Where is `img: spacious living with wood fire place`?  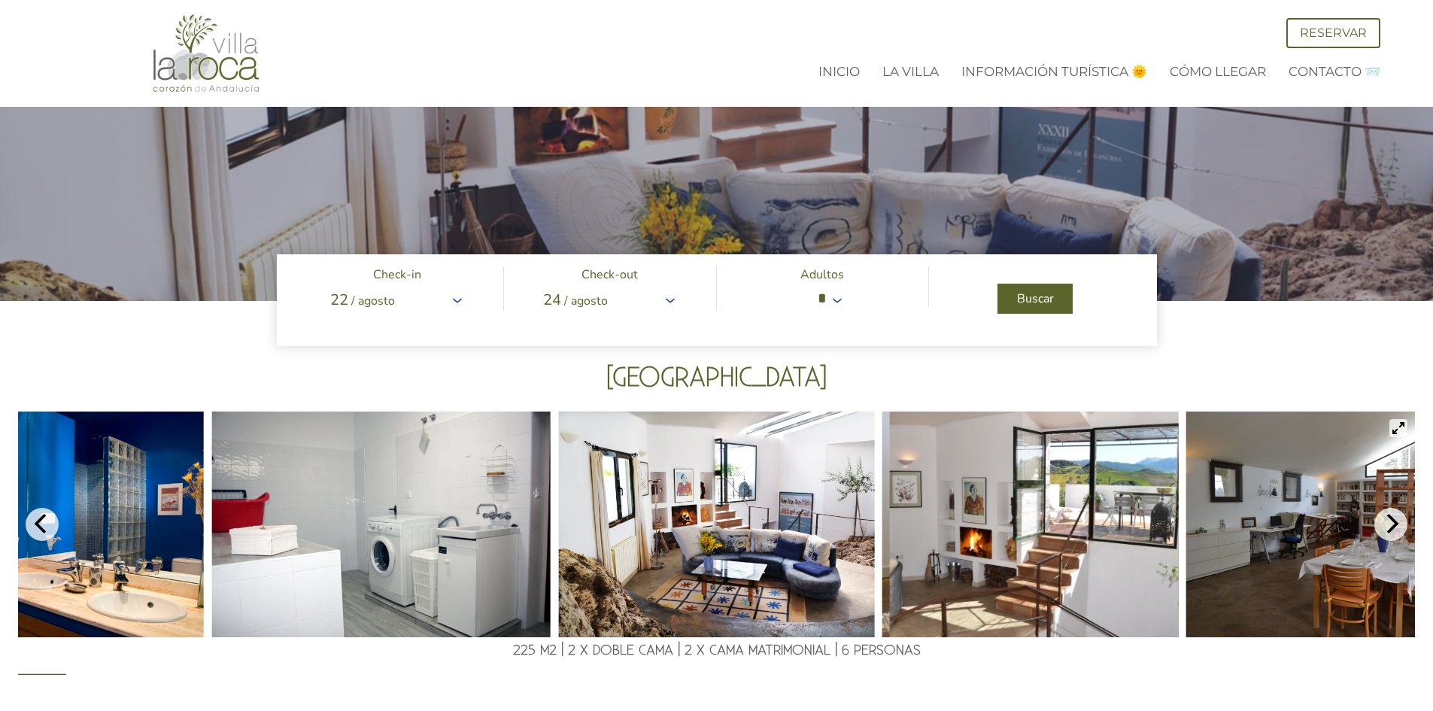
img: spacious living with wood fire place is located at coordinates (717, 524).